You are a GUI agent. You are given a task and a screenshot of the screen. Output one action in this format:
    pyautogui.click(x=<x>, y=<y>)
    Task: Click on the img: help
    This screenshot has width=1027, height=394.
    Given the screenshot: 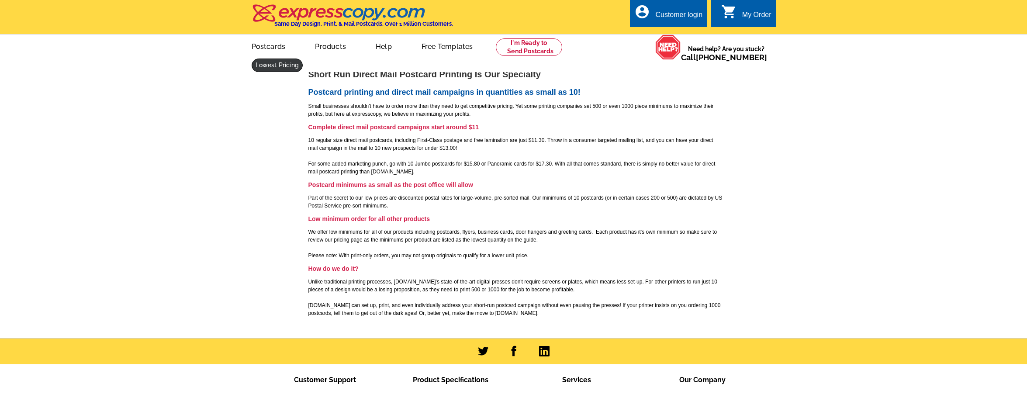 What is the action you would take?
    pyautogui.click(x=668, y=47)
    